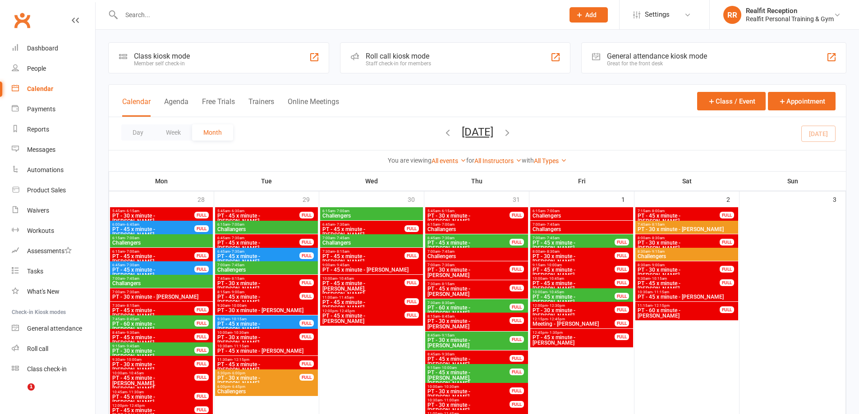 The image size is (859, 414). I want to click on span: 9:30am, so click(258, 319).